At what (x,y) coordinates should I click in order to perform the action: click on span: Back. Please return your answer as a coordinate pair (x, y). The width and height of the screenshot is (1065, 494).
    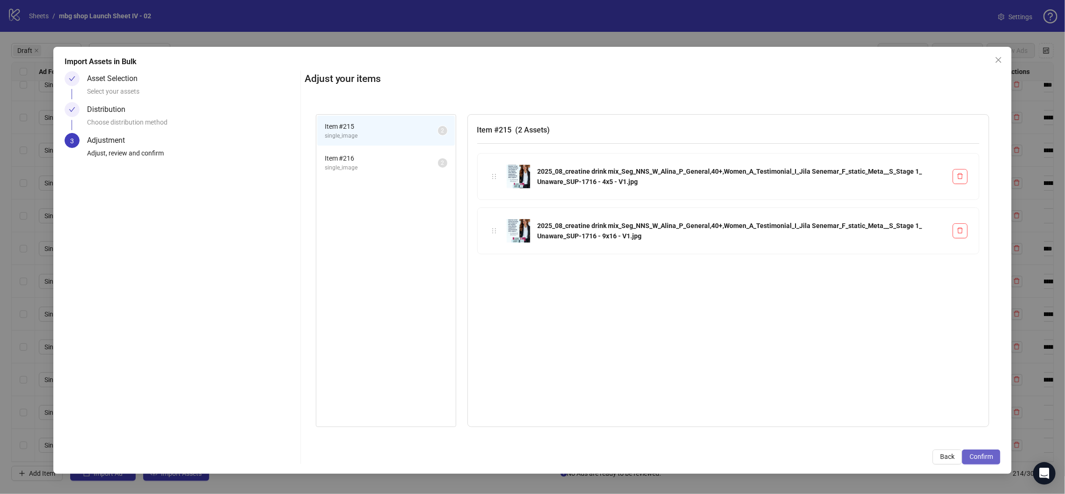
    Looking at the image, I should click on (947, 456).